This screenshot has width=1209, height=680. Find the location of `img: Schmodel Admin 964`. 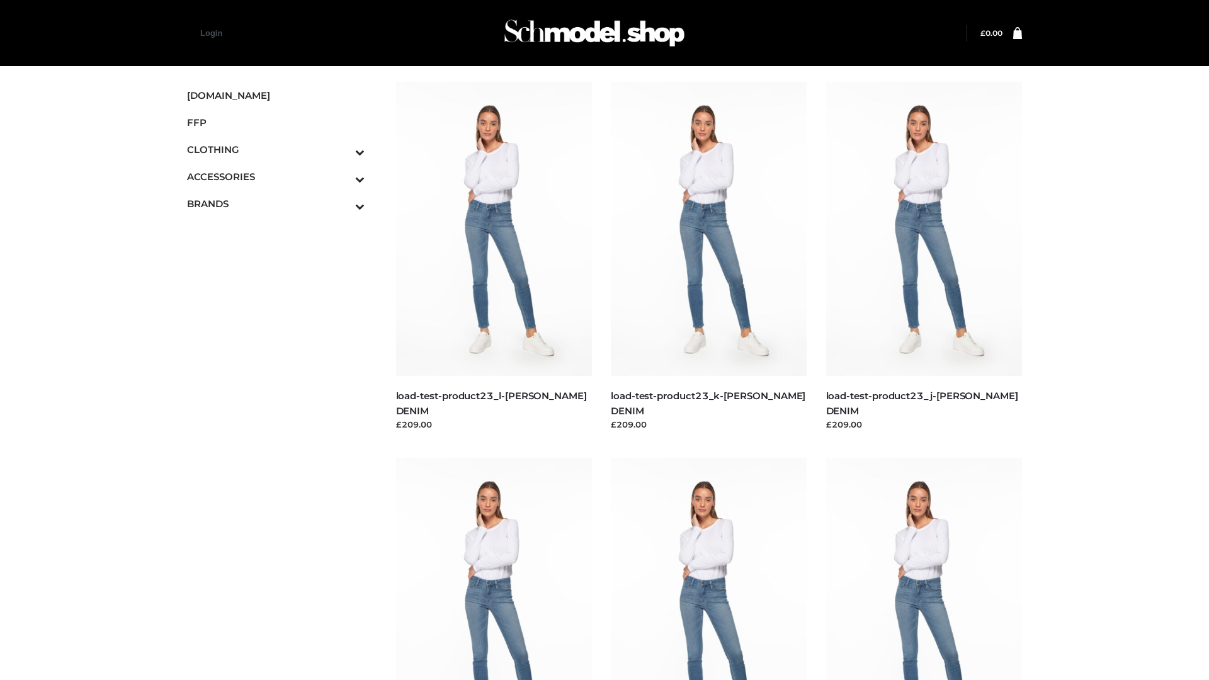

img: Schmodel Admin 964 is located at coordinates (595, 33).